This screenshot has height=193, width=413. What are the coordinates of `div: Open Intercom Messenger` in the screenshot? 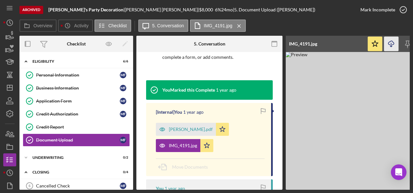 It's located at (399, 172).